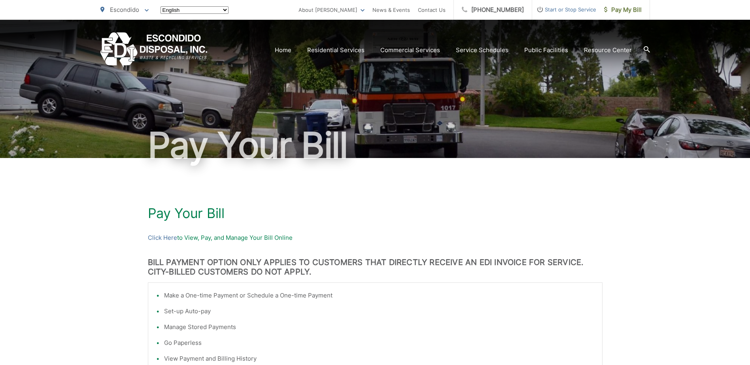  Describe the element at coordinates (336, 50) in the screenshot. I see `a: Residential Services` at that location.